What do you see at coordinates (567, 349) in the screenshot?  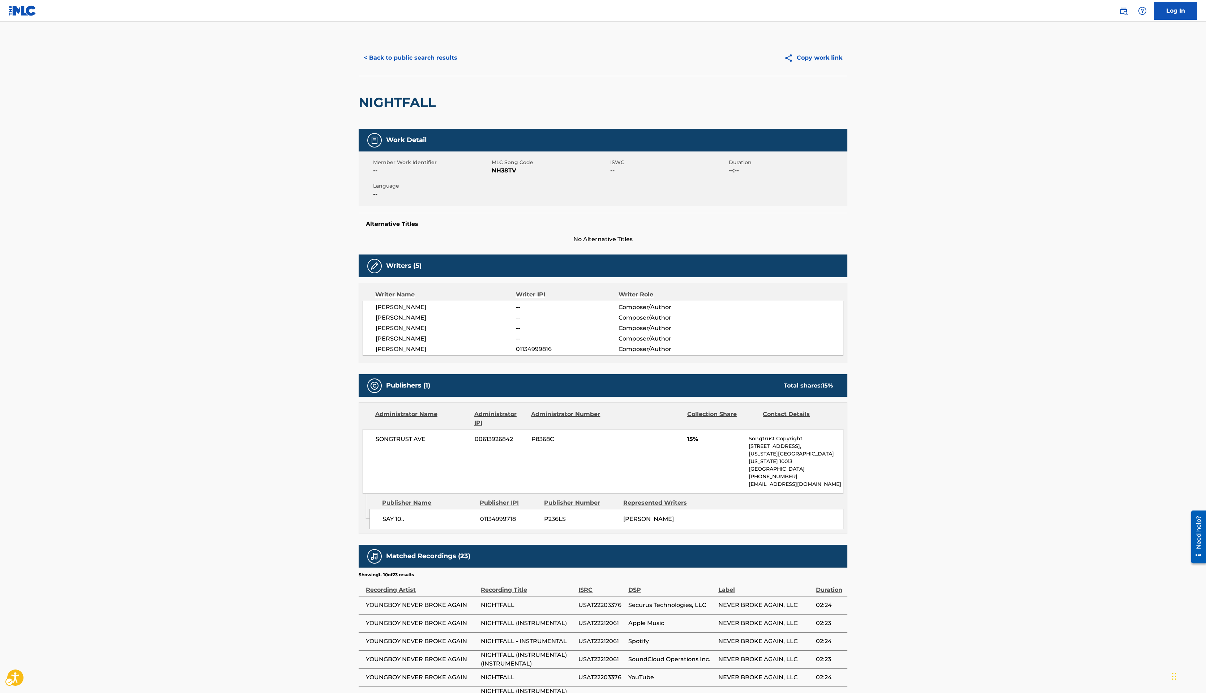 I see `span: 01134999816` at bounding box center [567, 349].